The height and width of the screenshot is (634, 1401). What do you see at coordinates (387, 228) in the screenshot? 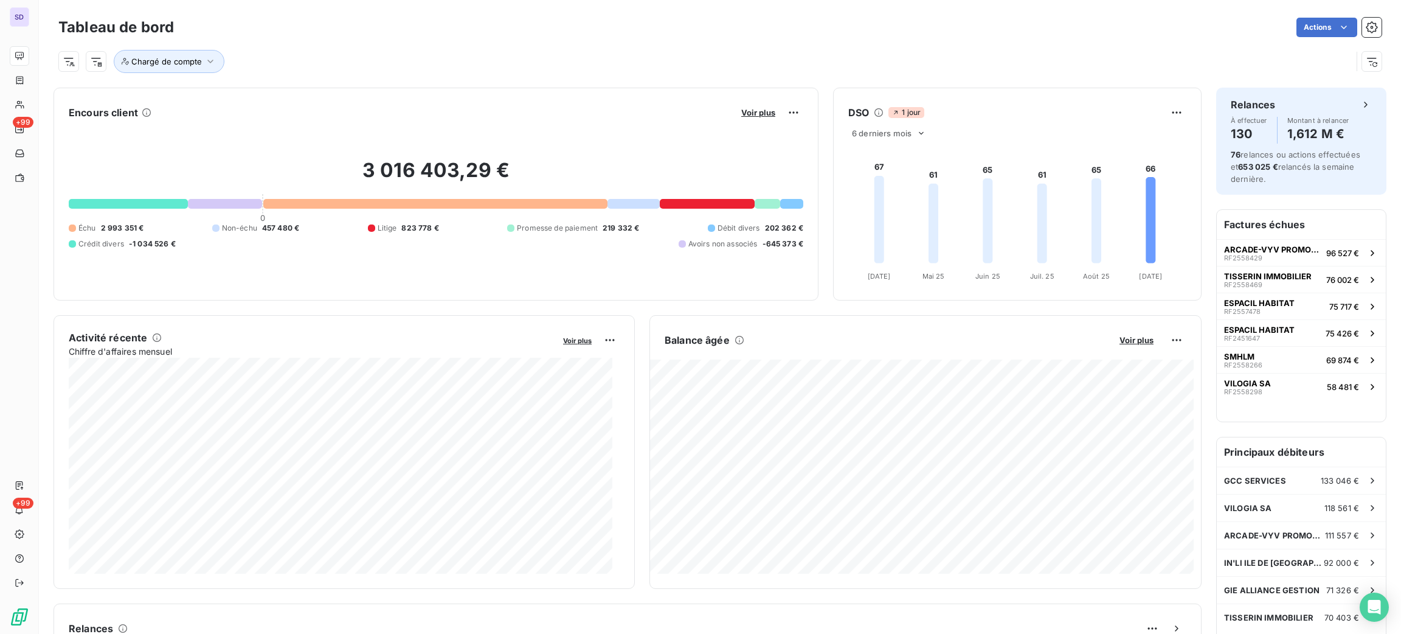
I see `span: Litige` at bounding box center [387, 228].